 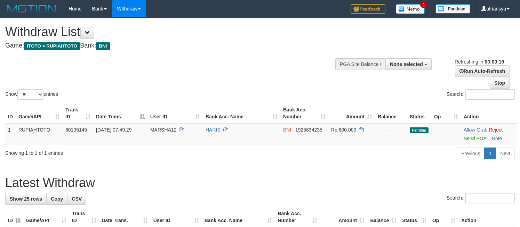 I want to click on th: ID: activate to sort column descending, so click(x=14, y=217).